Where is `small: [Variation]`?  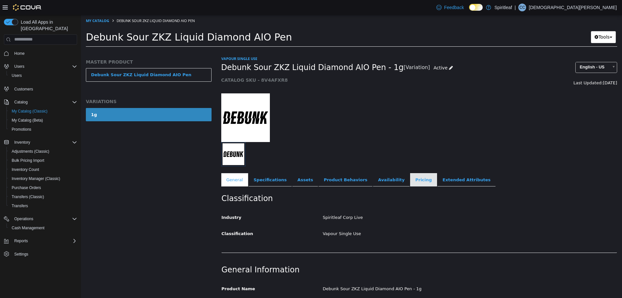
small: [Variation] is located at coordinates (336, 53).